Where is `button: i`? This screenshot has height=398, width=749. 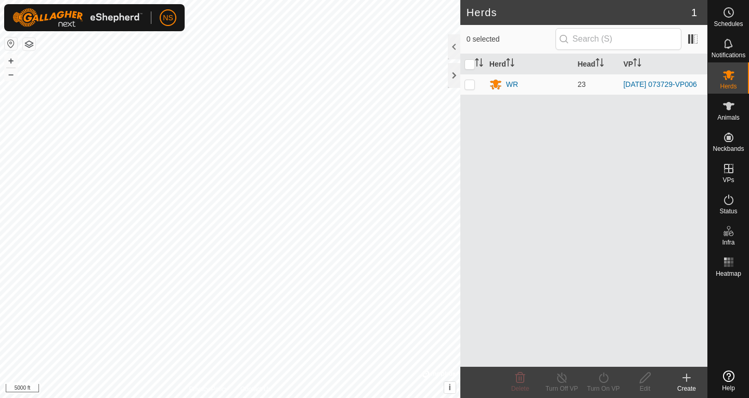
button: i is located at coordinates (450, 387).